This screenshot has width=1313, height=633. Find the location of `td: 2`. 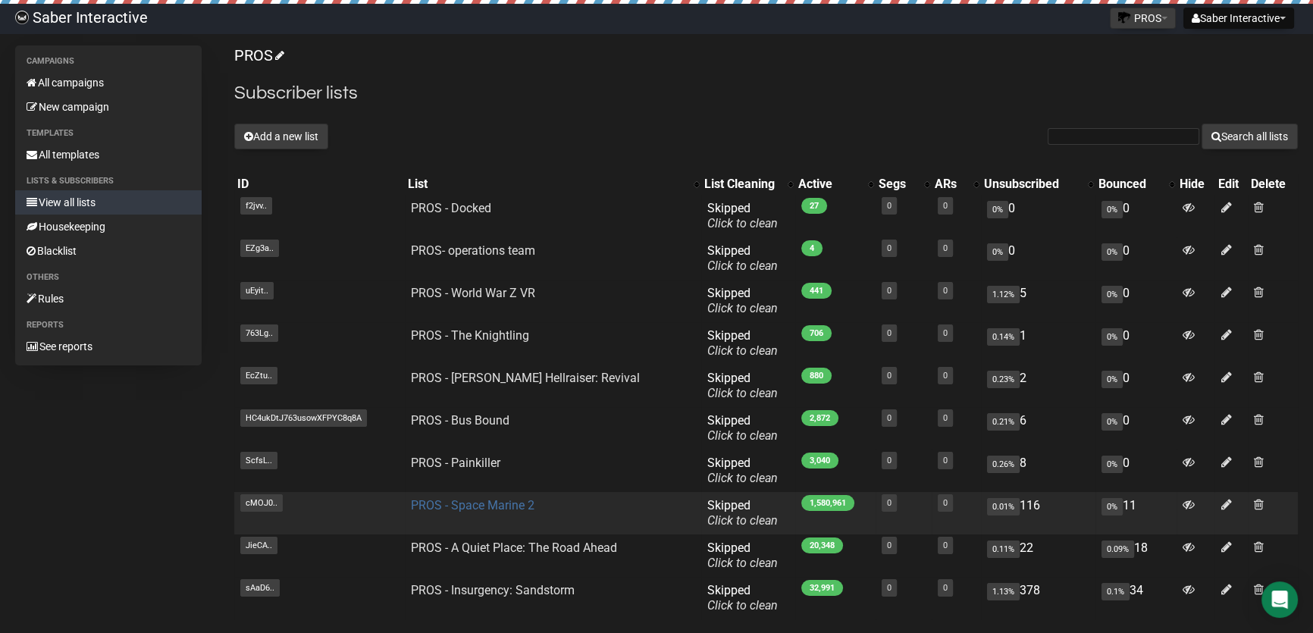

td: 2 is located at coordinates (1038, 386).